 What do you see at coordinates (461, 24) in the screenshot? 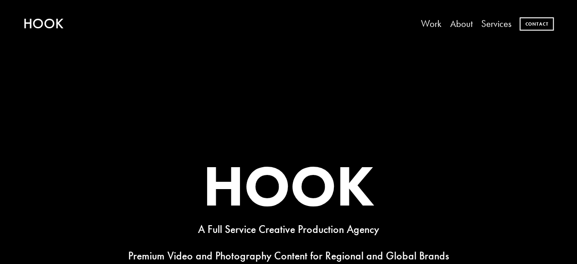
I see `a: About` at bounding box center [461, 24].